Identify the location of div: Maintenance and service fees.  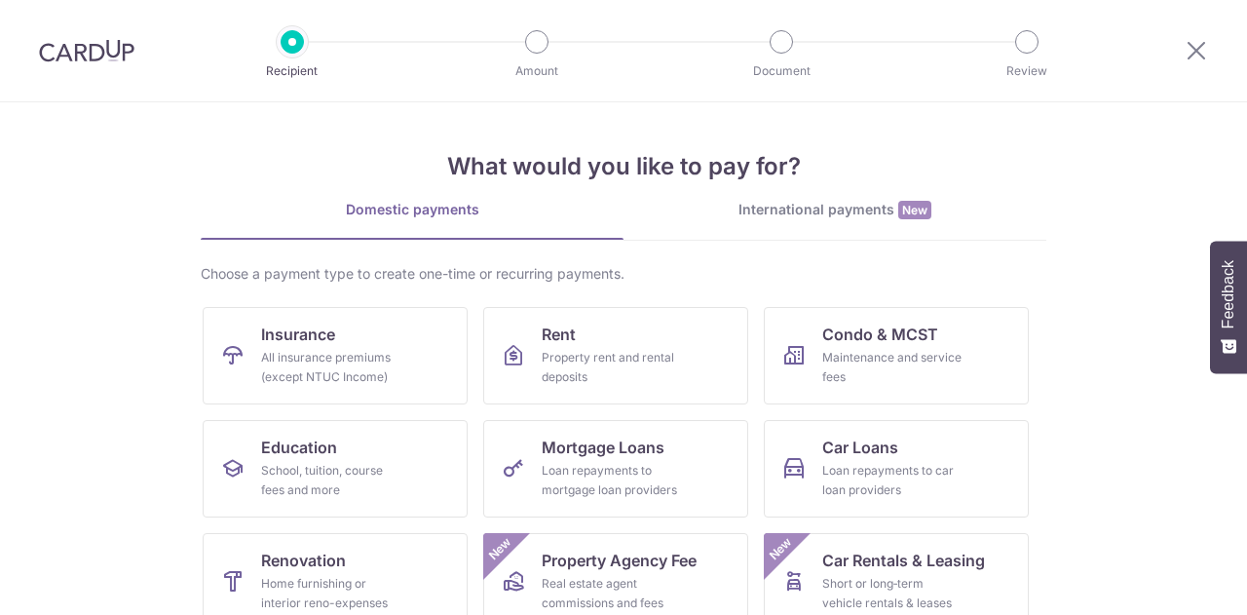
(893, 367).